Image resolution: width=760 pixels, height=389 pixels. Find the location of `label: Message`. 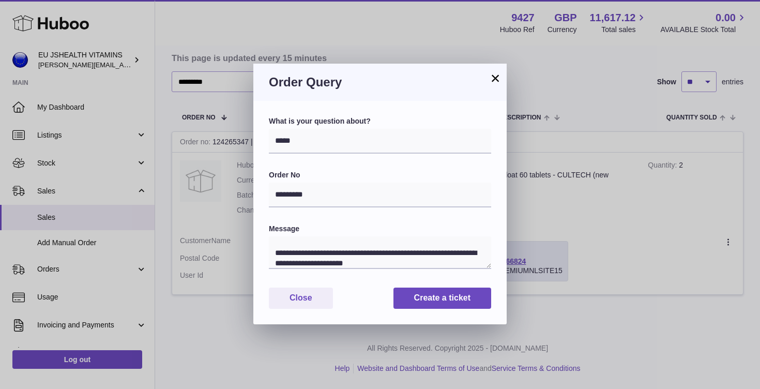

label: Message is located at coordinates (380, 228).